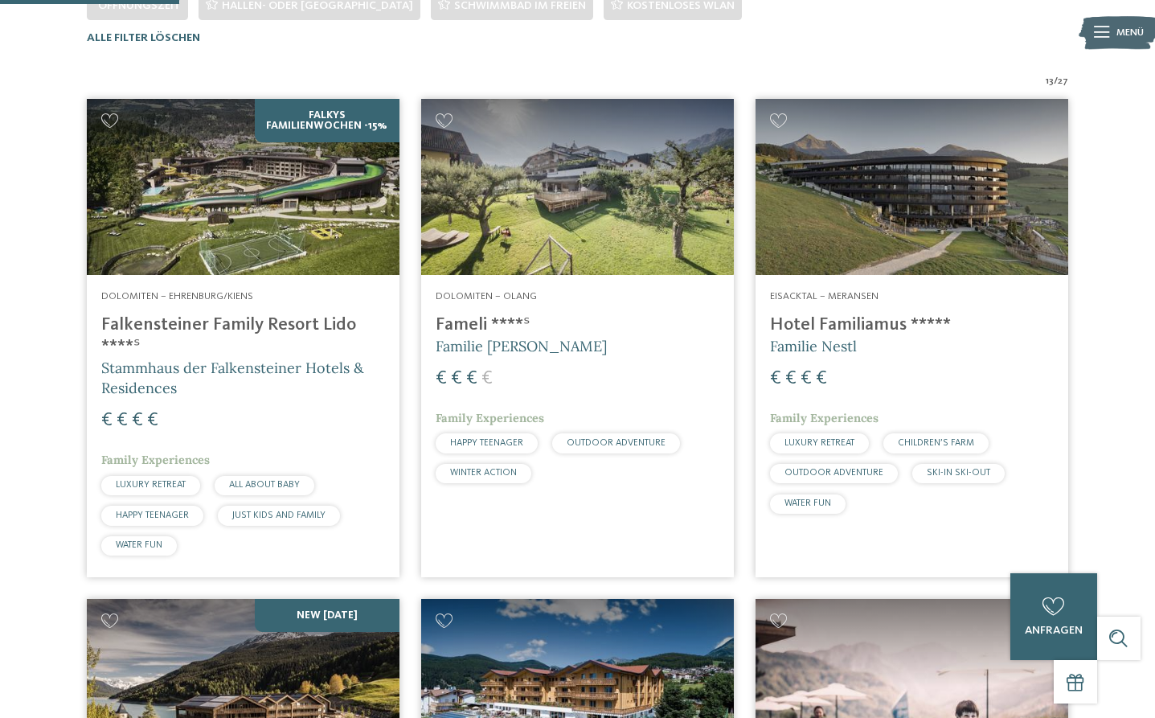 The width and height of the screenshot is (1155, 718). I want to click on span: CHILDREN’S FARM, so click(936, 443).